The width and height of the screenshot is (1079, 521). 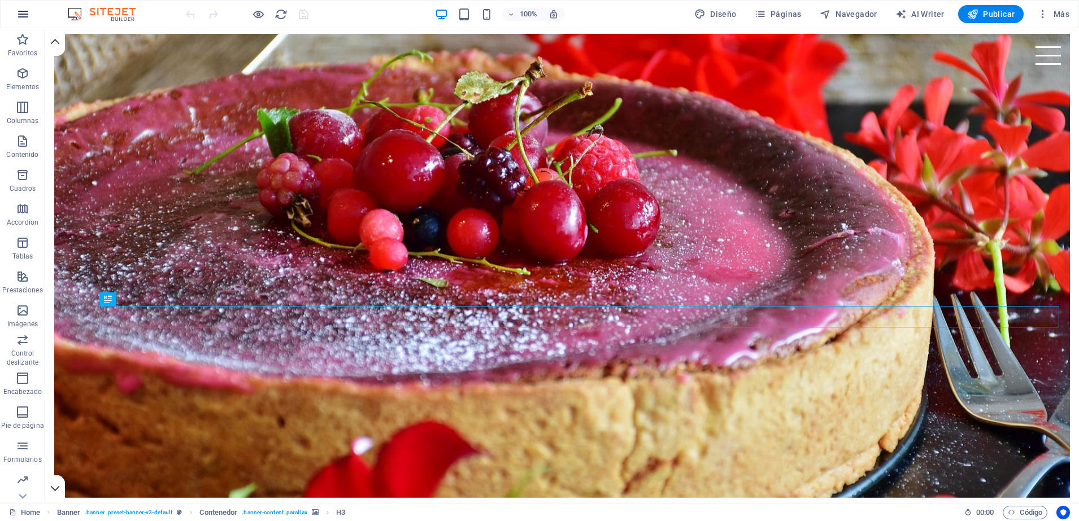 What do you see at coordinates (23, 324) in the screenshot?
I see `p: Imágenes` at bounding box center [23, 324].